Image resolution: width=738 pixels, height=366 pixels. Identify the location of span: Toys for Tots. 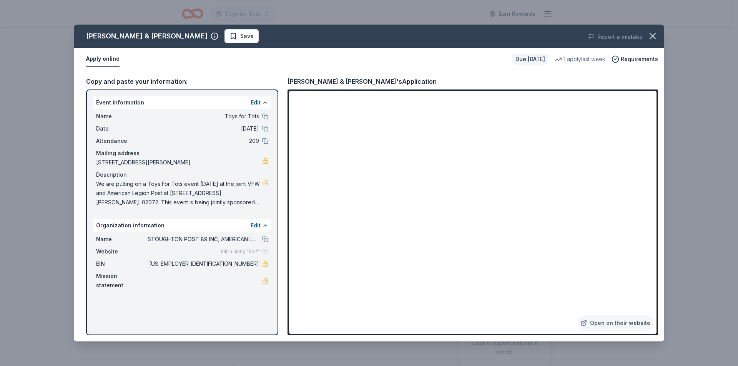
(203, 116).